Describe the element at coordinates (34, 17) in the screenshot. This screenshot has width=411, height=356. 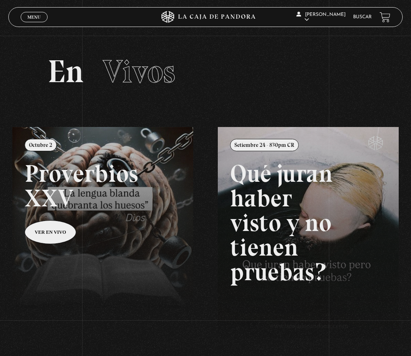
I see `span: Menu` at that location.